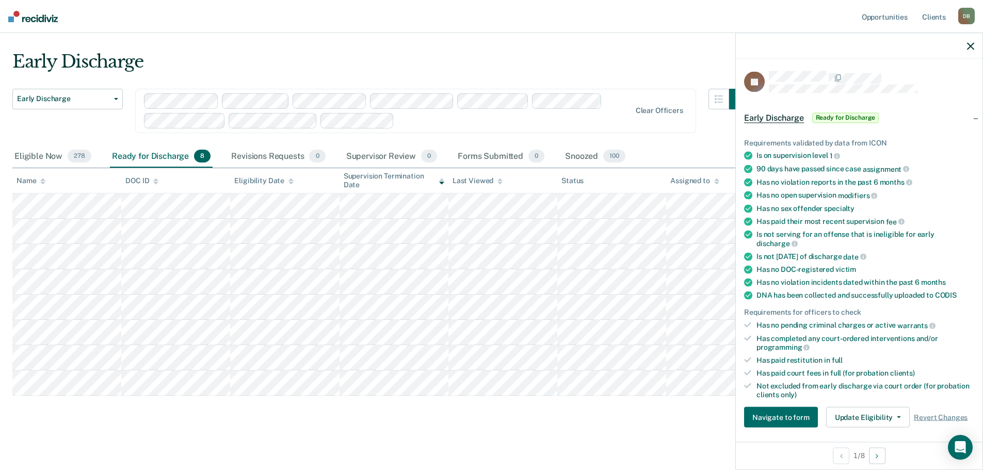  Describe the element at coordinates (789, 394) in the screenshot. I see `span: only)` at that location.